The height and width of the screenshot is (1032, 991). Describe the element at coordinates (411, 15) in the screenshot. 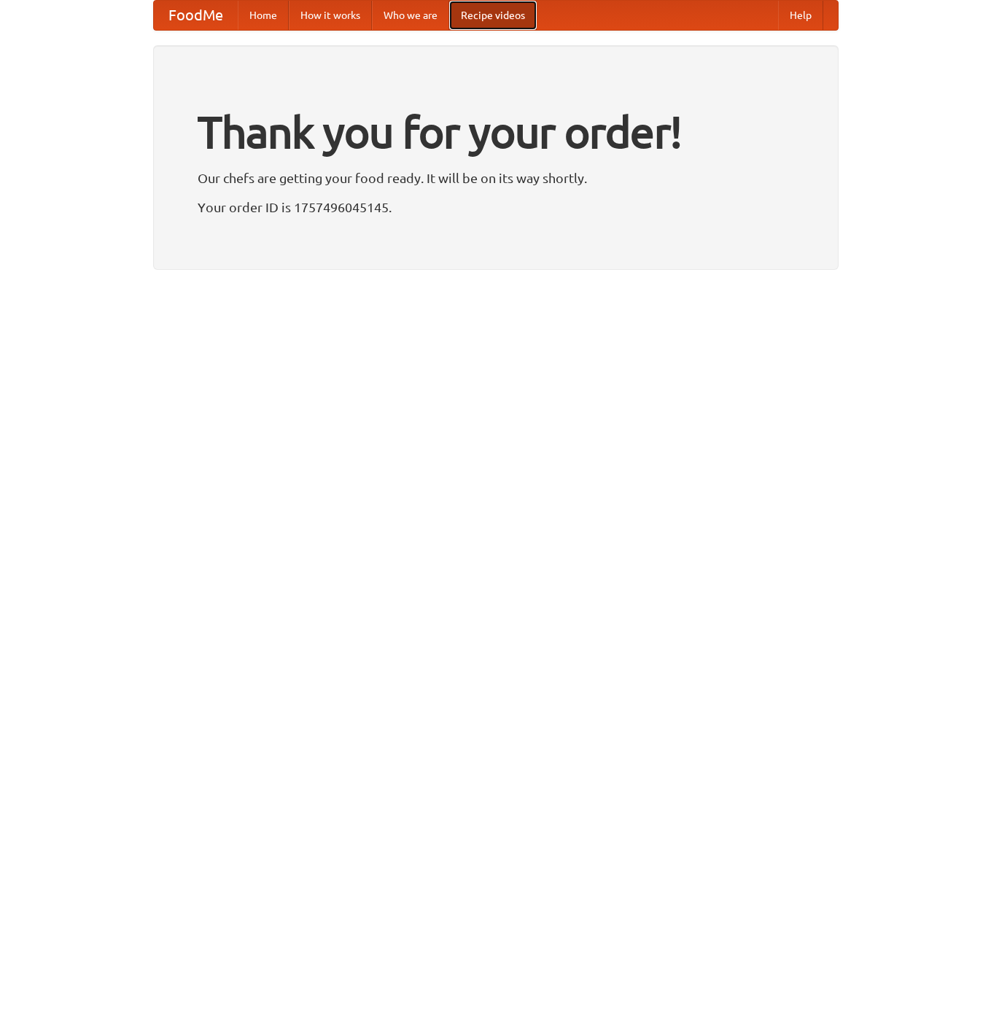

I see `a: Who we are` at that location.